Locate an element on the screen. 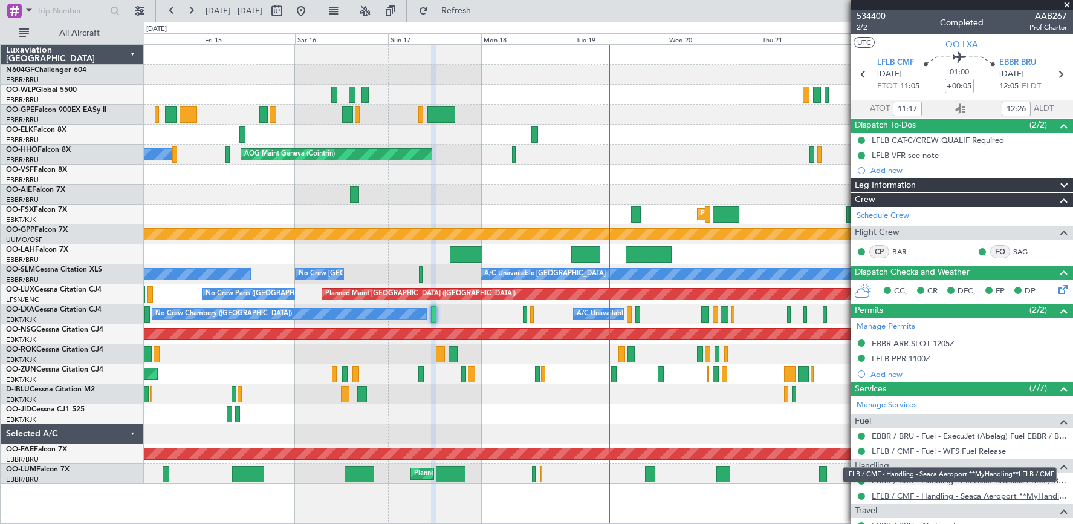 The width and height of the screenshot is (1073, 524). a: OO-VSFFalcon 8X is located at coordinates (36, 170).